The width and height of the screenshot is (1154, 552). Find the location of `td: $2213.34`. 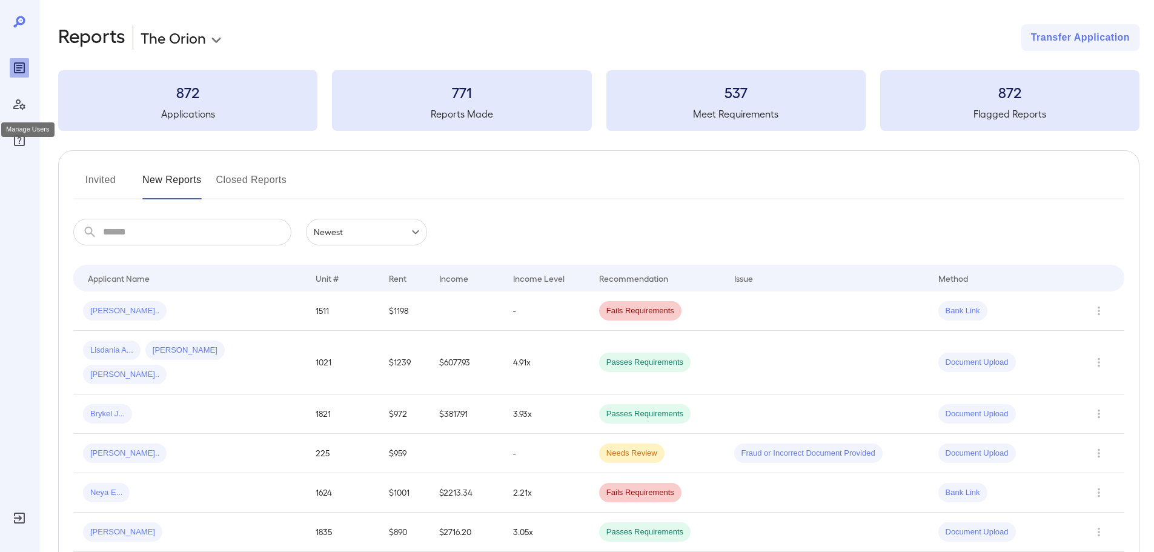

td: $2213.34 is located at coordinates (466, 492).